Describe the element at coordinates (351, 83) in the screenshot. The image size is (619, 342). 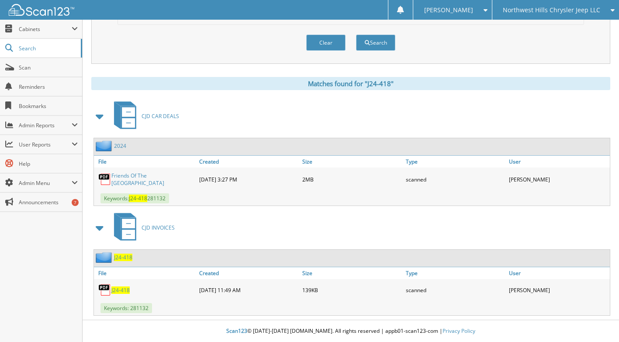
I see `div: Matches found for "J24-418"` at that location.